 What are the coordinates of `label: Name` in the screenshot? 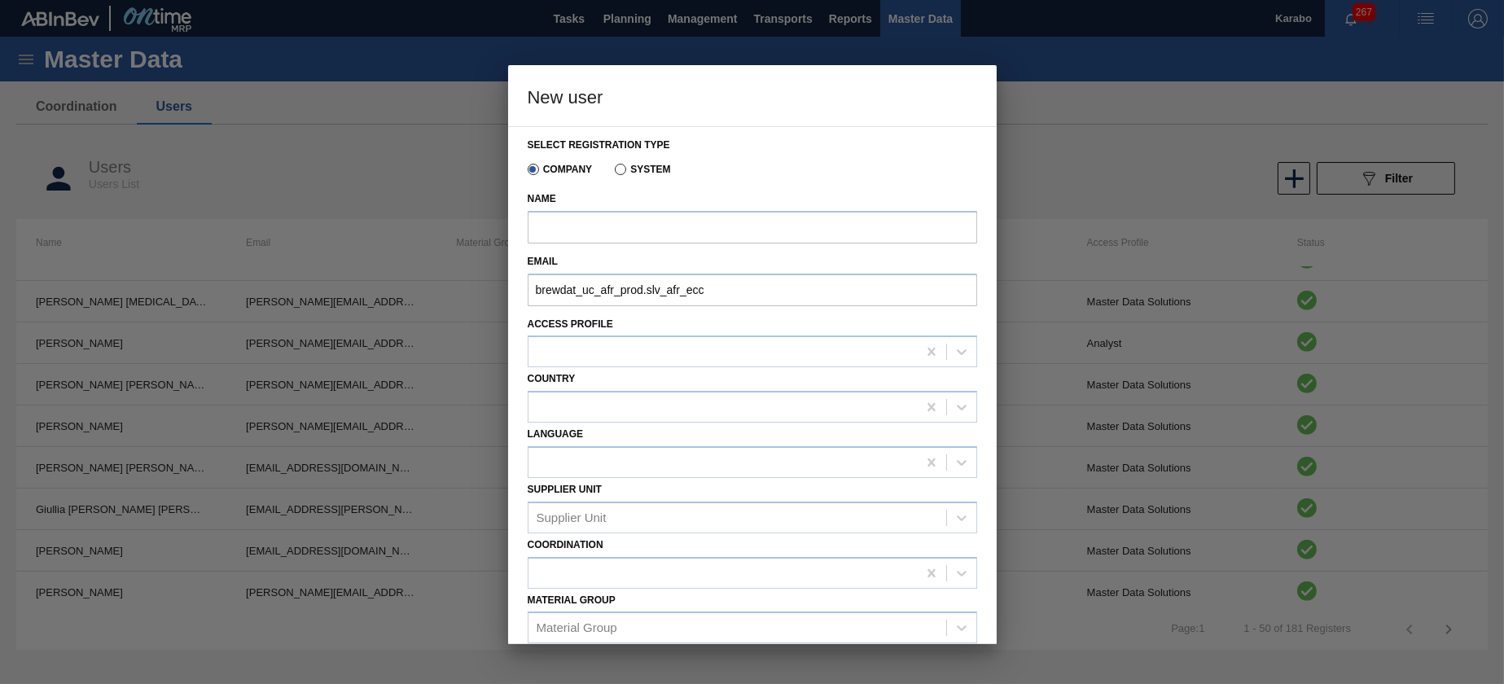 It's located at (752, 199).